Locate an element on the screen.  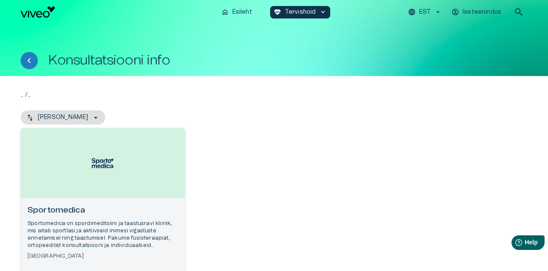
p: Sportomedica on spordimeditsiini ja taastusravi kliinik, mis aitab sportlasi ja aktiivseid inimes... is located at coordinates (103, 234).